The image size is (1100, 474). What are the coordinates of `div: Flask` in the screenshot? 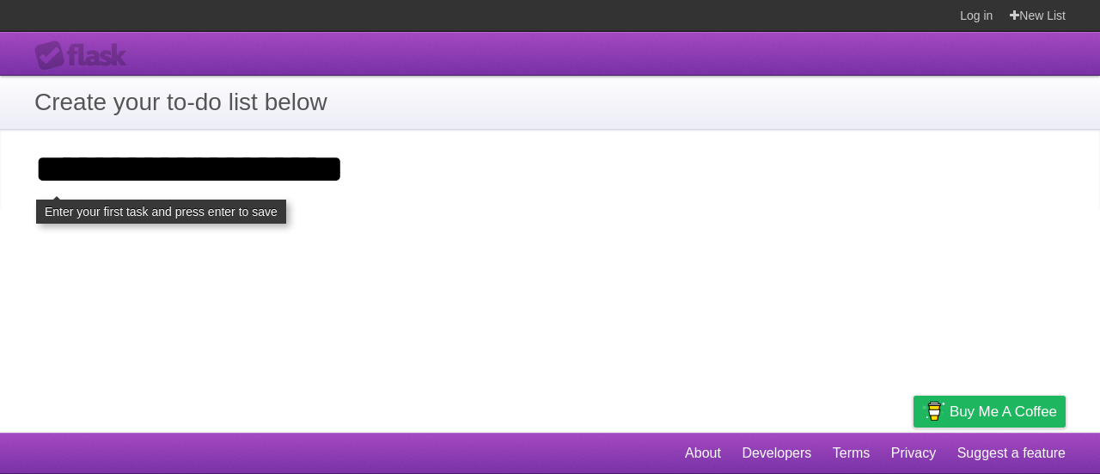 It's located at (86, 56).